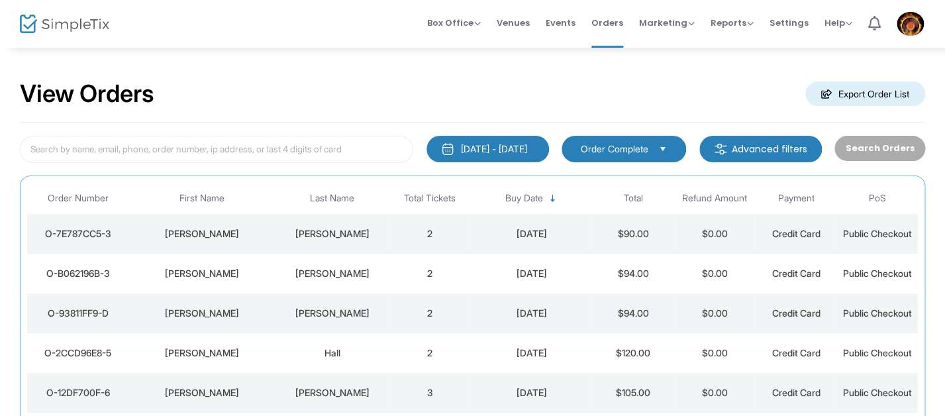  I want to click on div: Ronald, so click(202, 393).